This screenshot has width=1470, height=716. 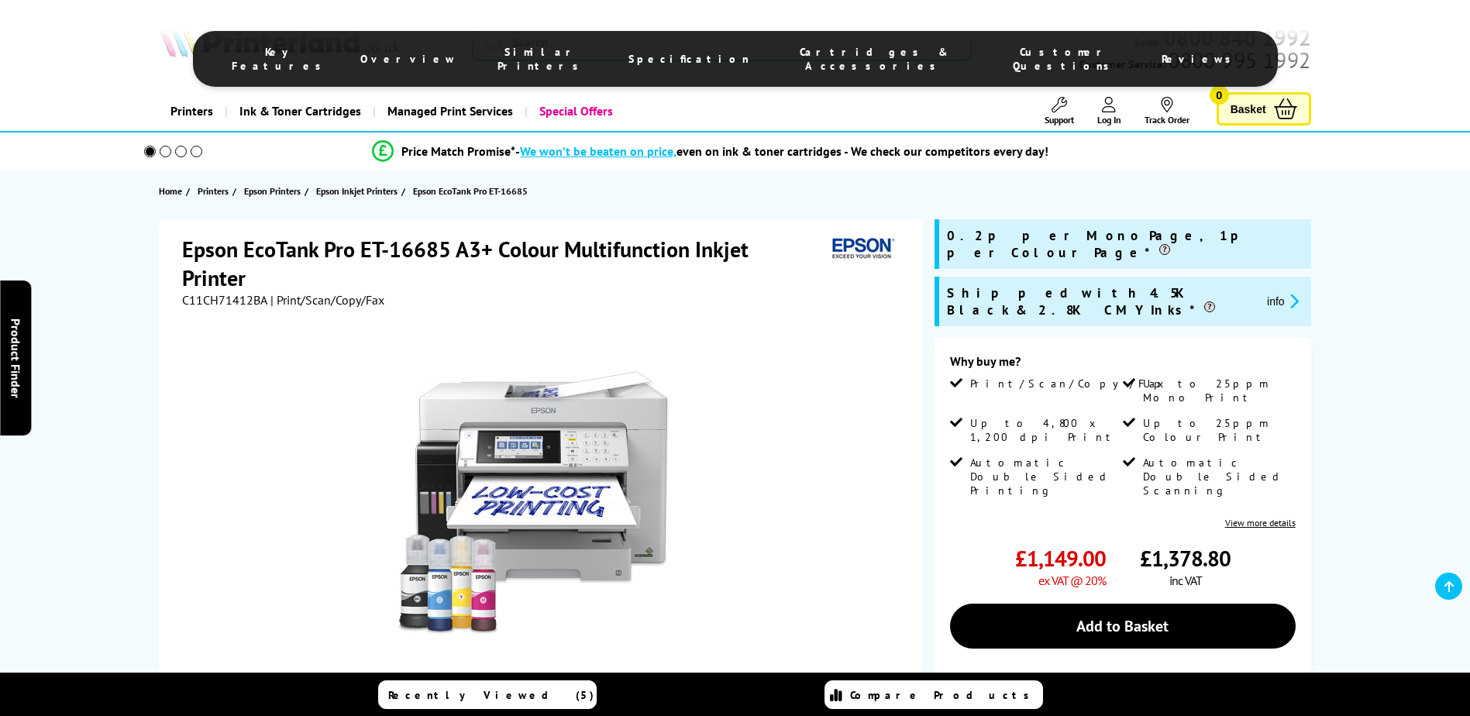 What do you see at coordinates (1249, 109) in the screenshot?
I see `span: Basket` at bounding box center [1249, 109].